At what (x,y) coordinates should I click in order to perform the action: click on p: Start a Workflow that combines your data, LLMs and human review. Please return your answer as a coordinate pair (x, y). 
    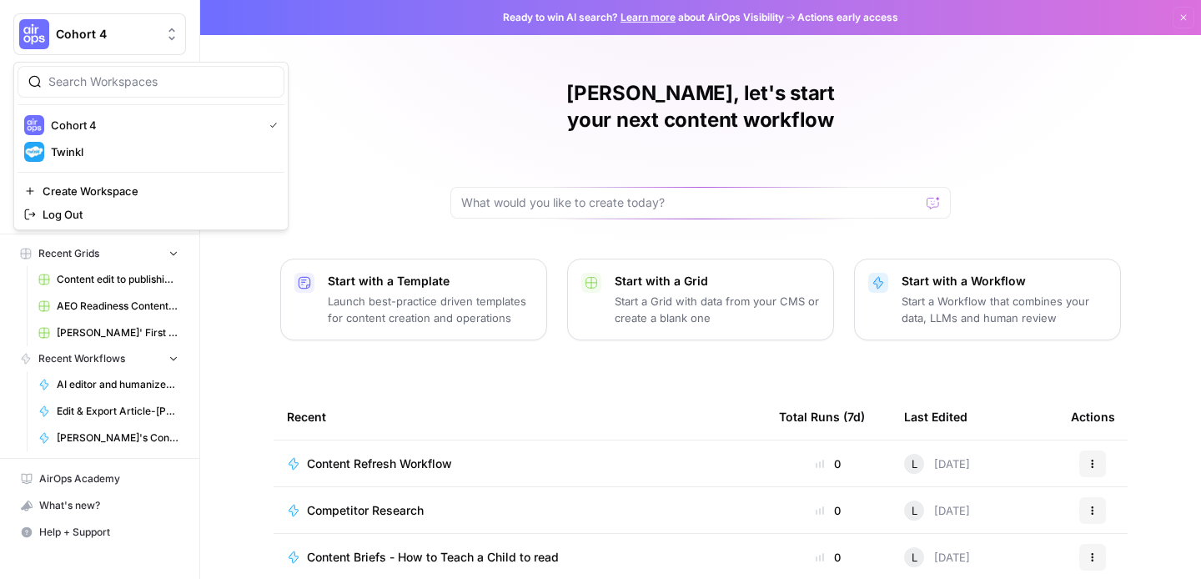
    Looking at the image, I should click on (1004, 309).